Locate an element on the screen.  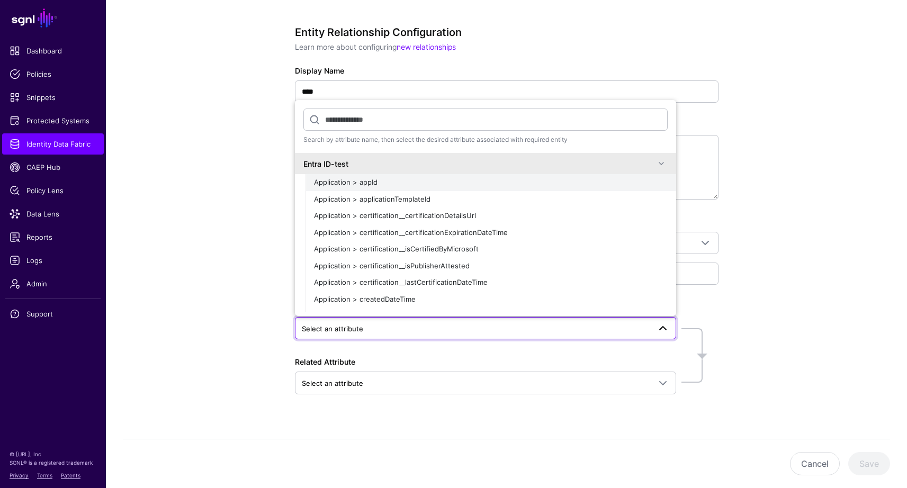
span: Support is located at coordinates (53, 314).